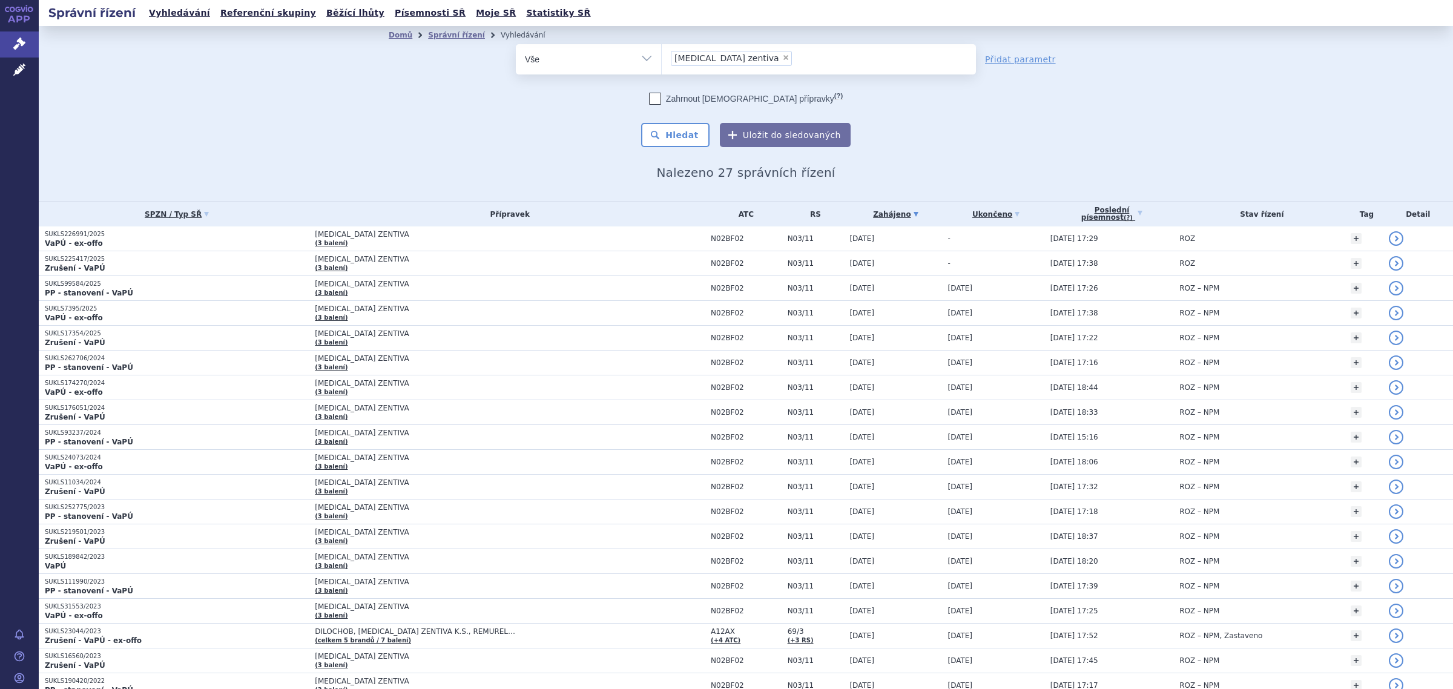  What do you see at coordinates (177, 606) in the screenshot?
I see `p: SUKLS31553/2023` at bounding box center [177, 606].